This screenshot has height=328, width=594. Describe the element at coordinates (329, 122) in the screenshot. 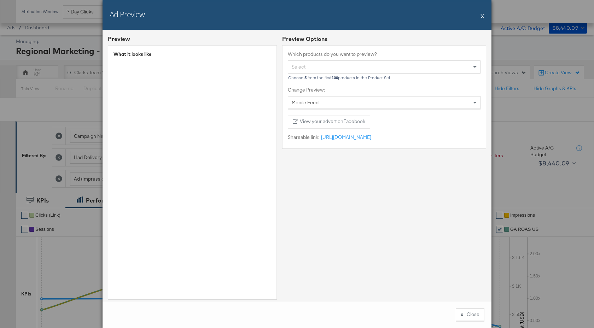

I see `button: View your advert onFacebook` at that location.